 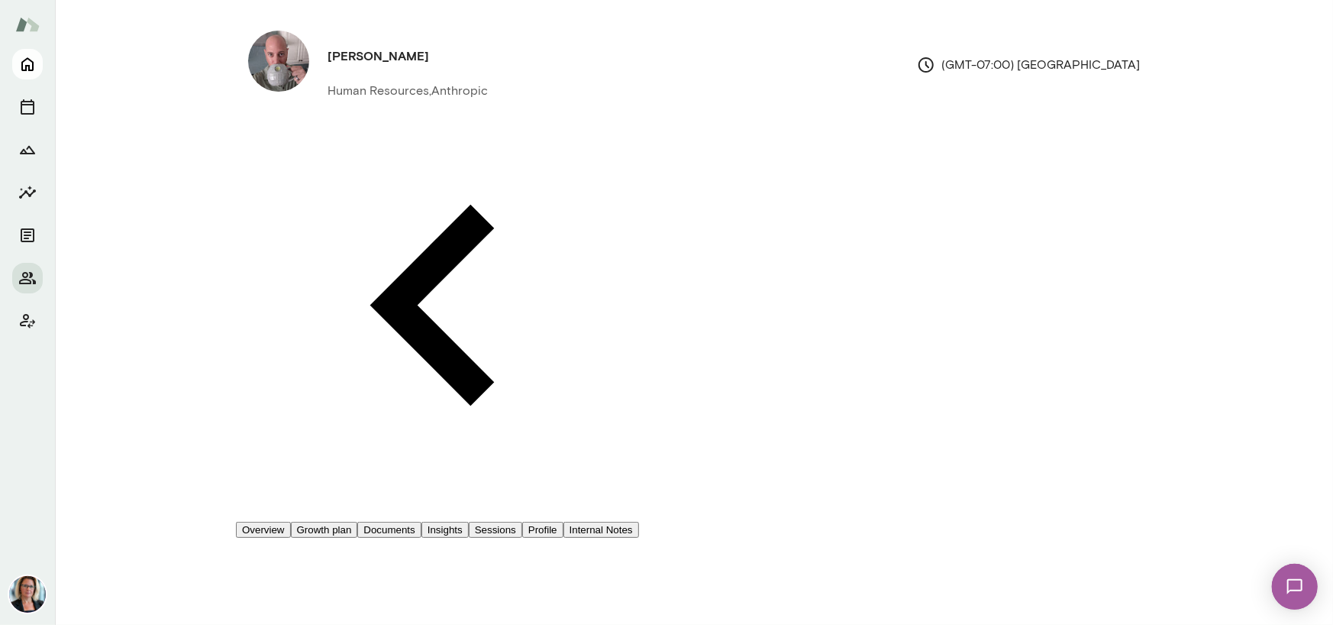 I want to click on img: Mento, so click(x=27, y=24).